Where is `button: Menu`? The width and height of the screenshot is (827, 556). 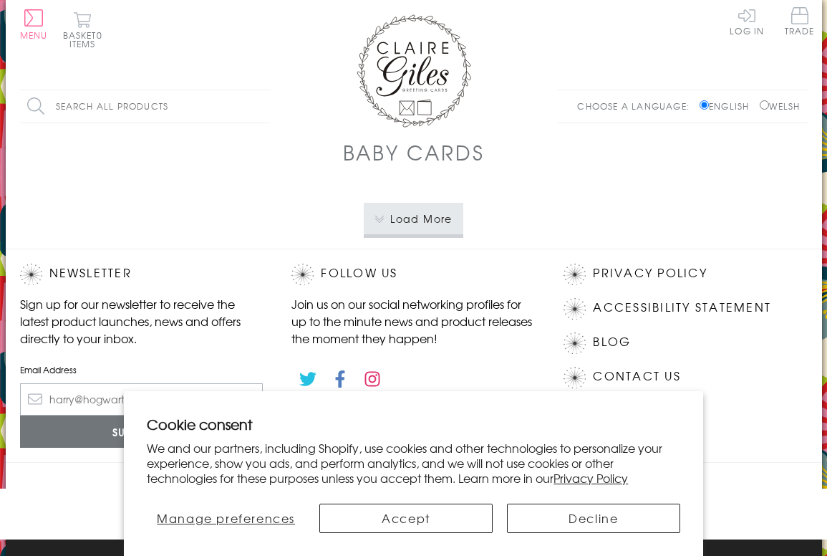 button: Menu is located at coordinates (34, 24).